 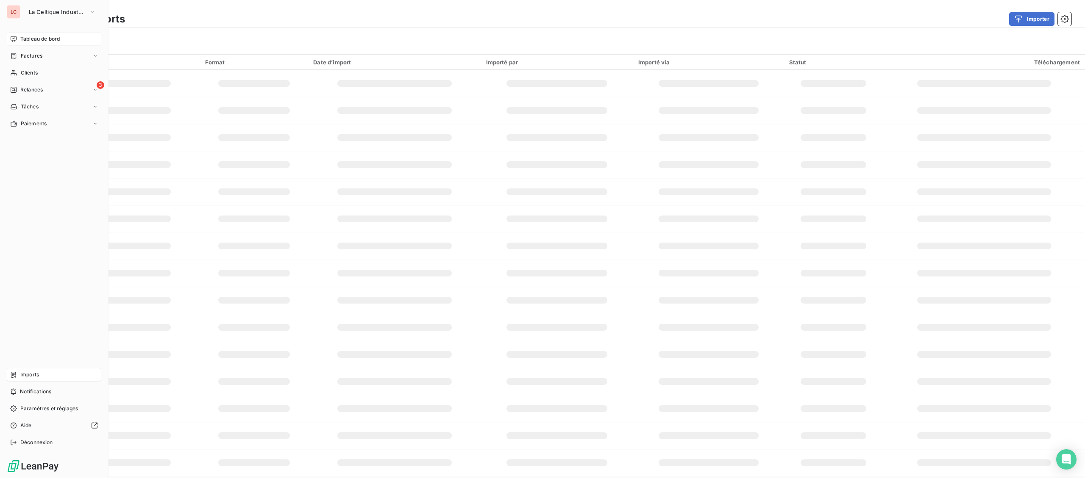 I want to click on div: Import, so click(x=118, y=62).